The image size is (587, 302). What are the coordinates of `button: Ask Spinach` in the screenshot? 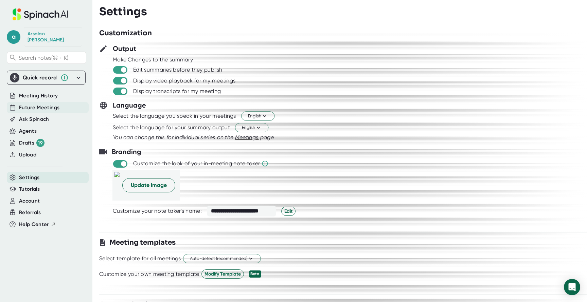 It's located at (34, 119).